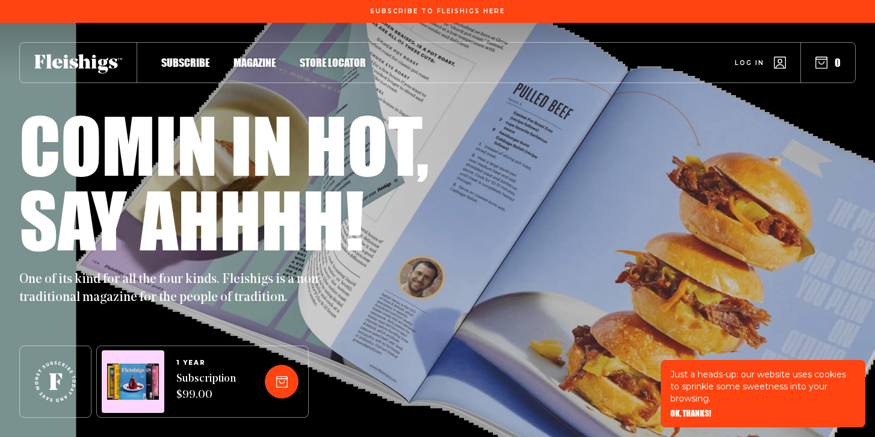 The width and height of the screenshot is (875, 437). Describe the element at coordinates (691, 413) in the screenshot. I see `span: OK, THANKS!` at that location.